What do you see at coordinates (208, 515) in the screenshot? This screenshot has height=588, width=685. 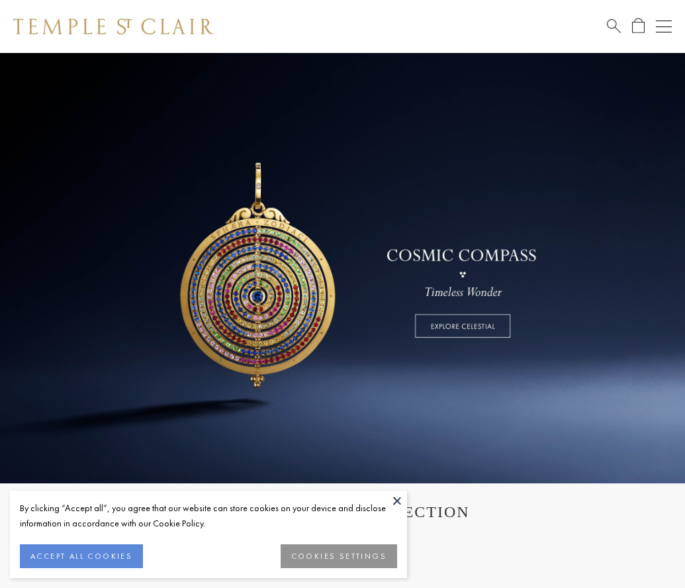 I see `div: By clicking “Accept all”, you agree that our website can store cookies on your device and disclos...` at bounding box center [208, 515].